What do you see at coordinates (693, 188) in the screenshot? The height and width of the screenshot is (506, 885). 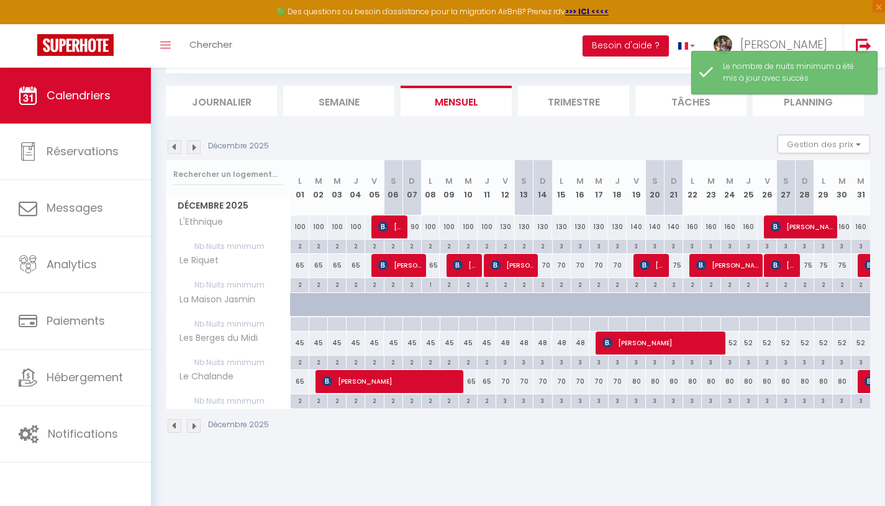 I see `th: 22` at bounding box center [693, 188].